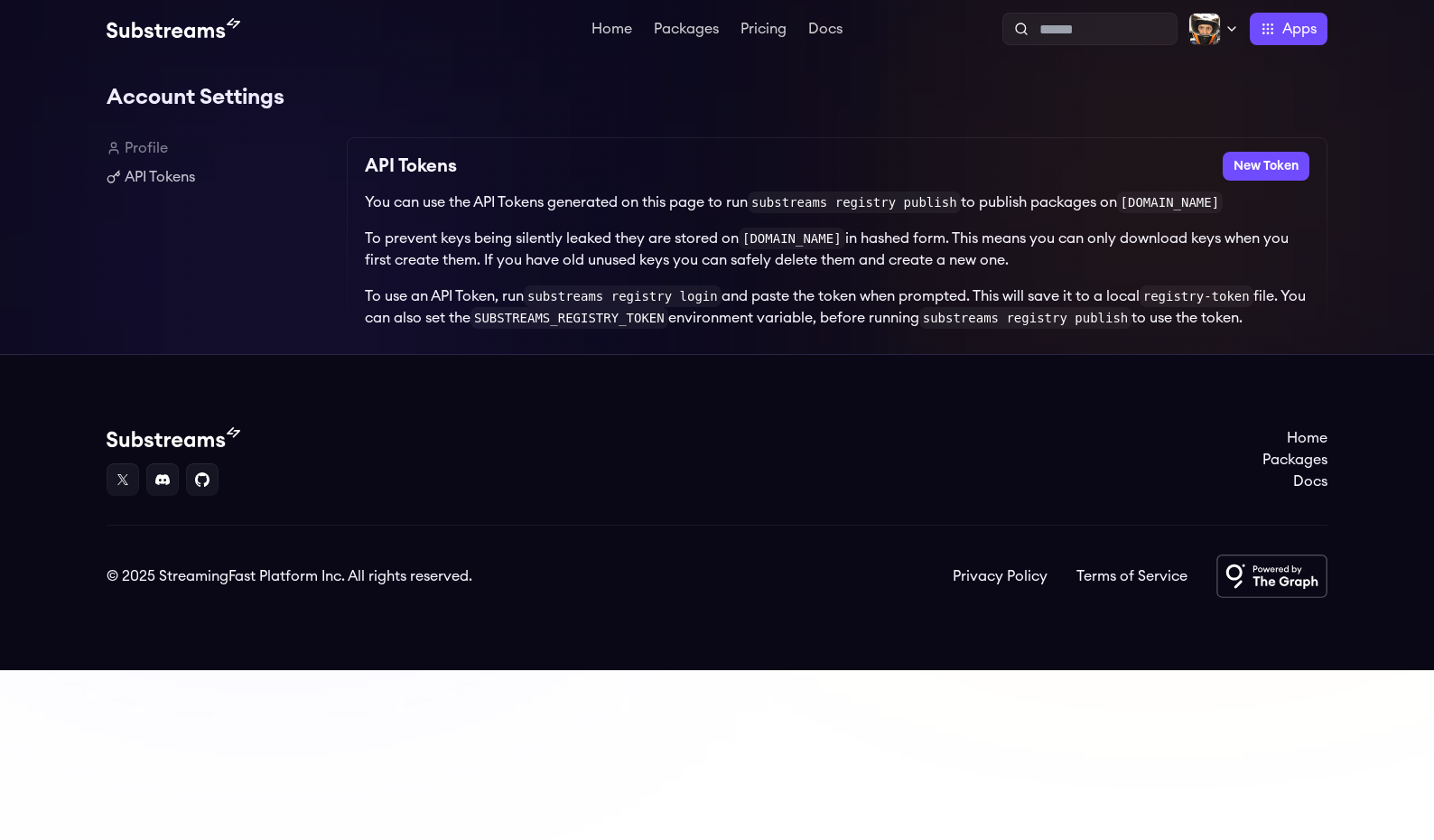 This screenshot has height=840, width=1434. I want to click on div: © 2025 StreamingFast Platform Inc. All rights reserved., so click(289, 576).